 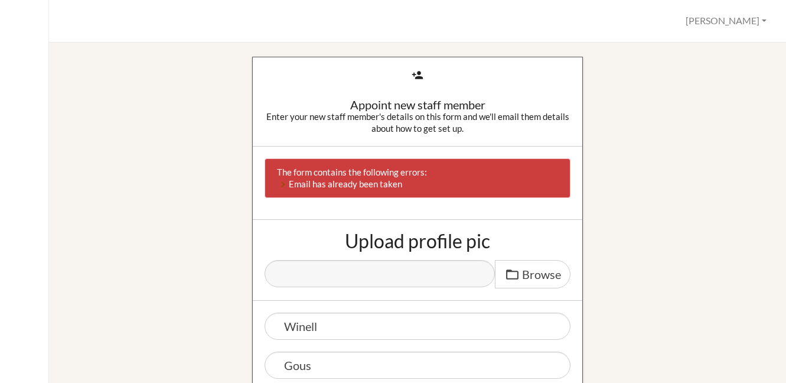 I want to click on div: The form contains the following errors:, so click(x=418, y=178).